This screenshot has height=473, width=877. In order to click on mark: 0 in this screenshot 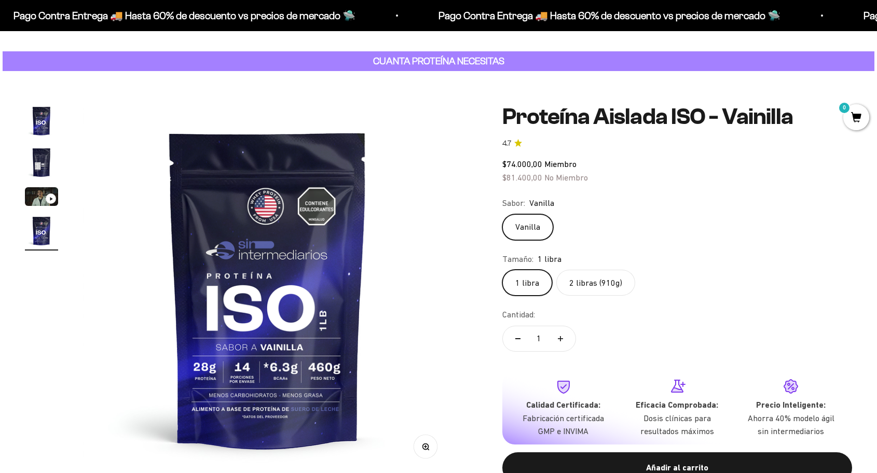, I will do `click(844, 108)`.